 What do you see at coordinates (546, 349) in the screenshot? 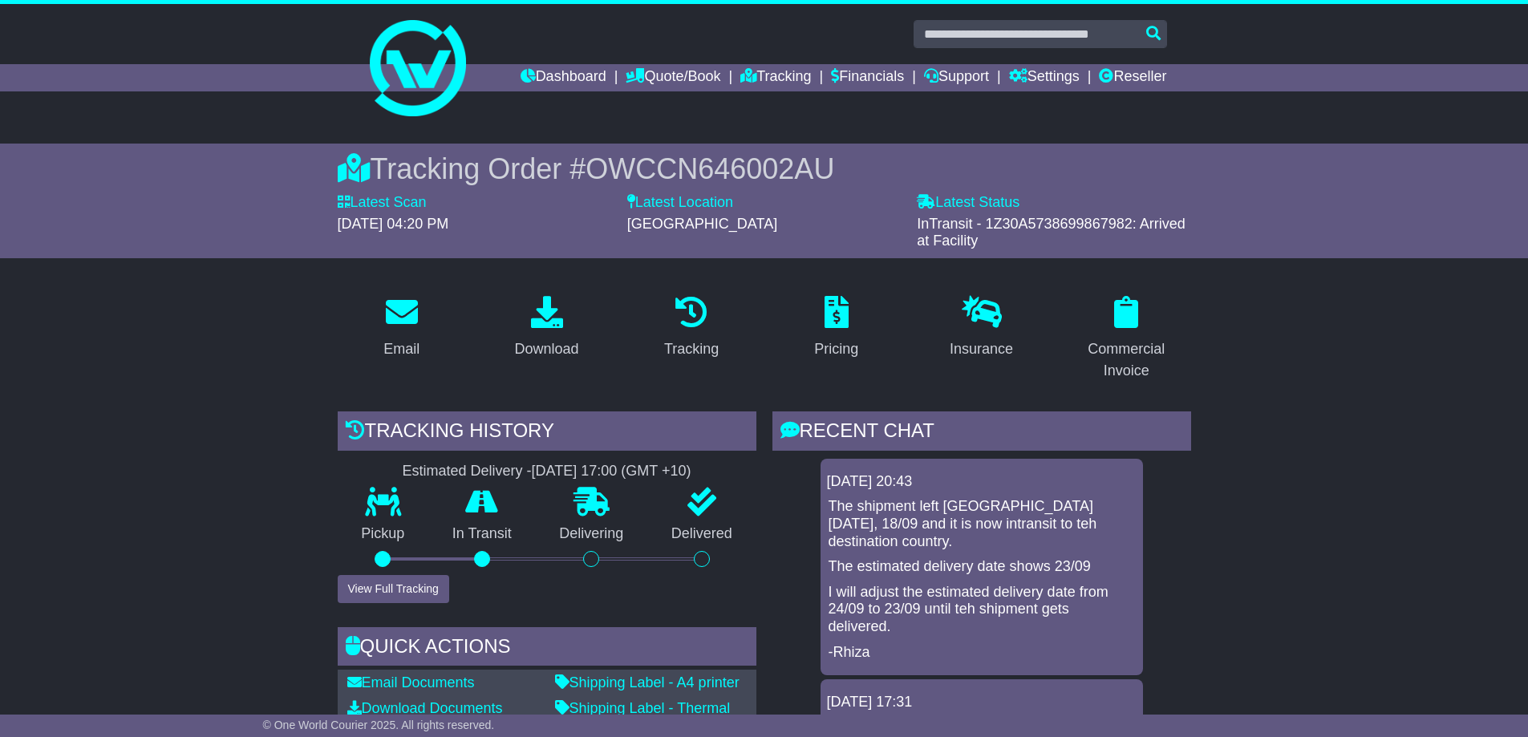
I see `div: Download` at bounding box center [546, 349].